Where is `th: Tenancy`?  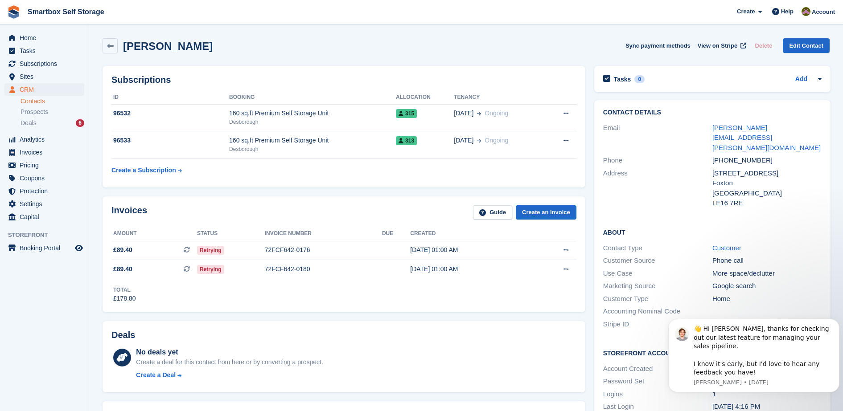 th: Tenancy is located at coordinates (499, 98).